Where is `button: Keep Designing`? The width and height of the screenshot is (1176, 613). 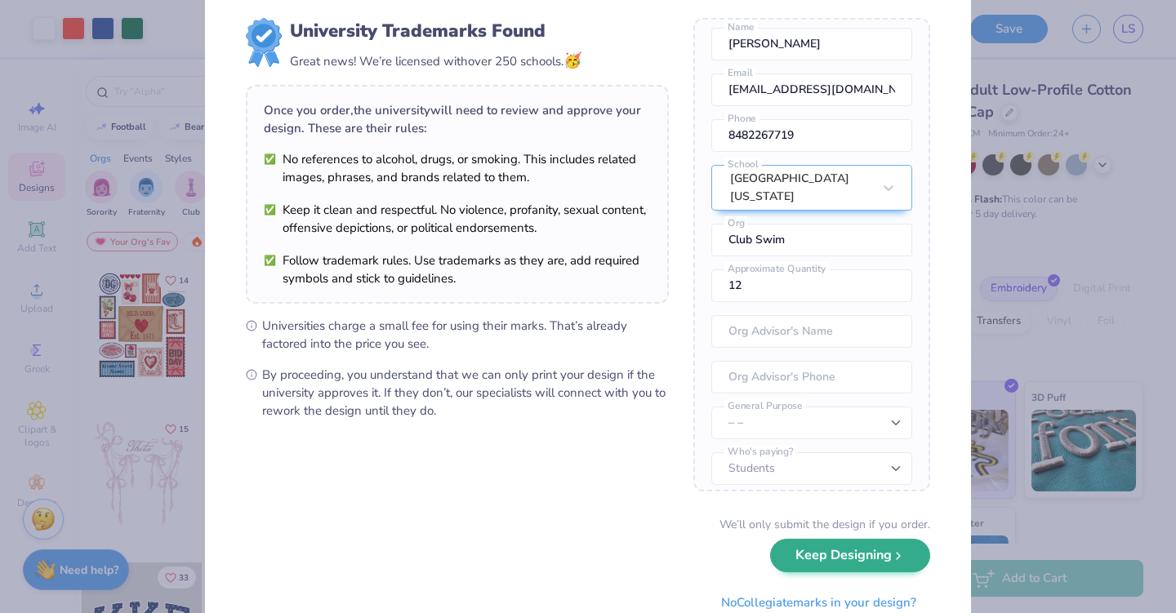 button: Keep Designing is located at coordinates (850, 555).